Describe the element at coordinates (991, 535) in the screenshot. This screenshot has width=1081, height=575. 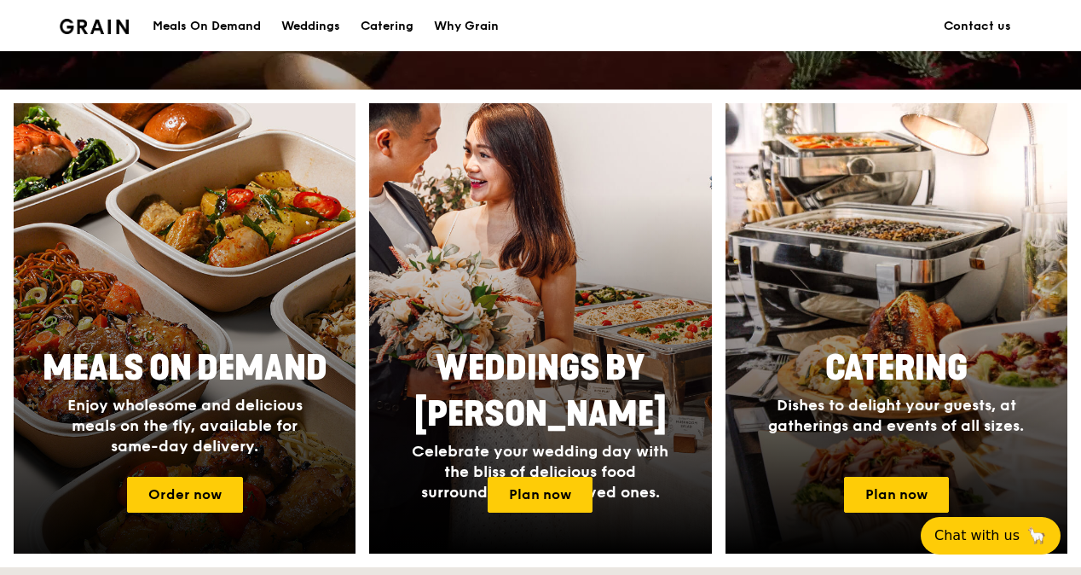
I see `button: Chat with us🦙` at that location.